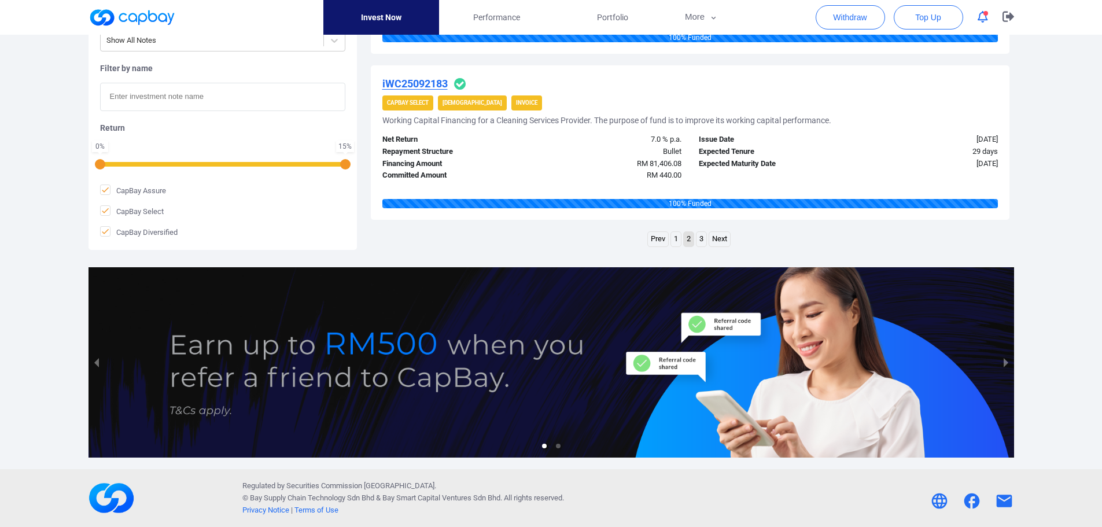 This screenshot has width=1102, height=527. Describe the element at coordinates (441, 498) in the screenshot. I see `span: Bay Smart Capital Ventures Sdn Bhd` at that location.